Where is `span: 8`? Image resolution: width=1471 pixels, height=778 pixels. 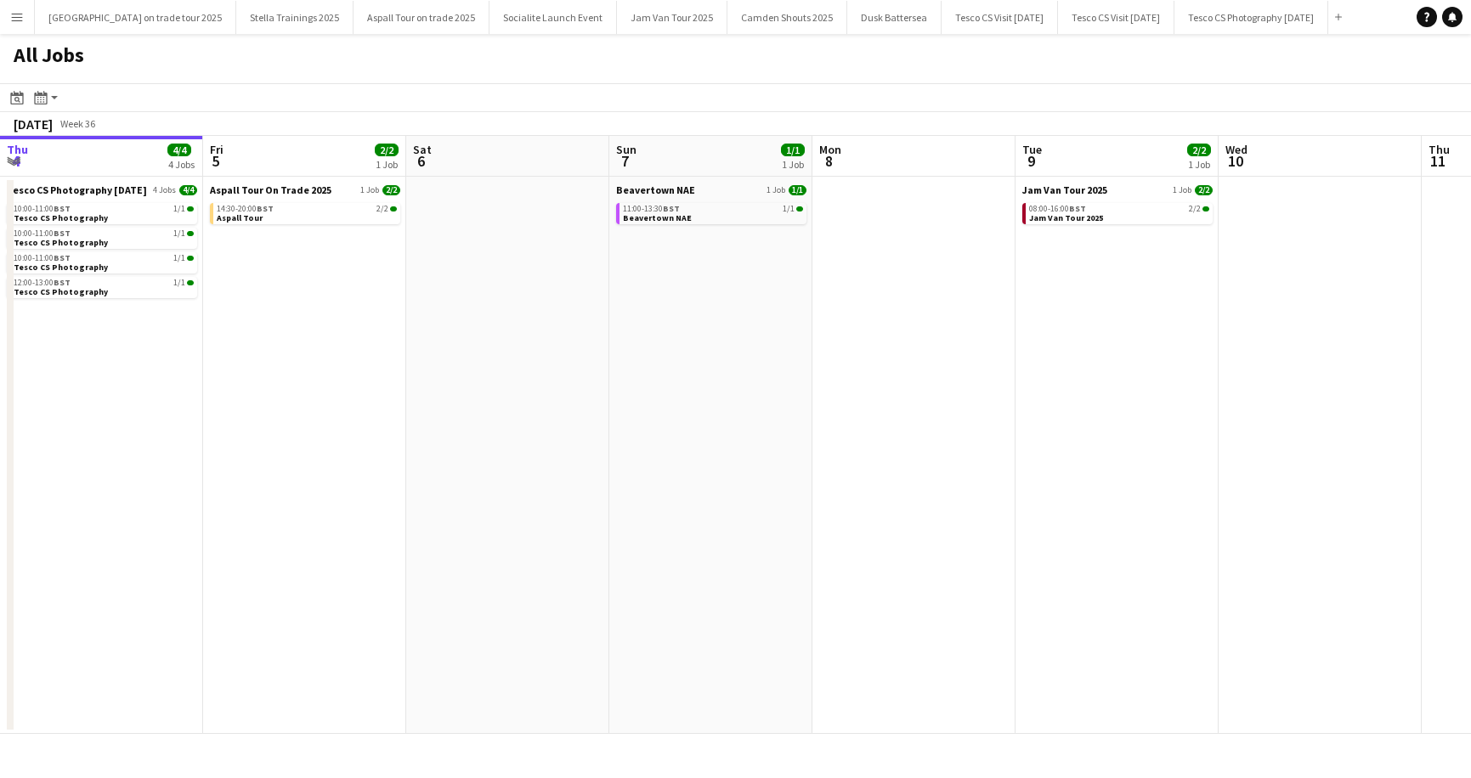
span: 8 is located at coordinates (828, 161).